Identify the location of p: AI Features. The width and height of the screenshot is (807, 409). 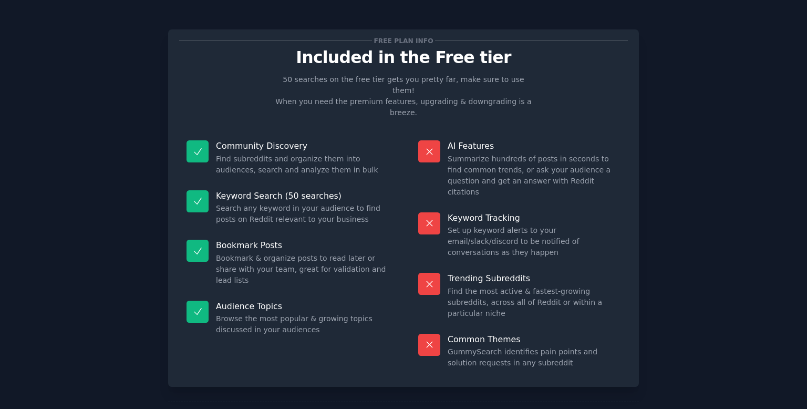
(534, 146).